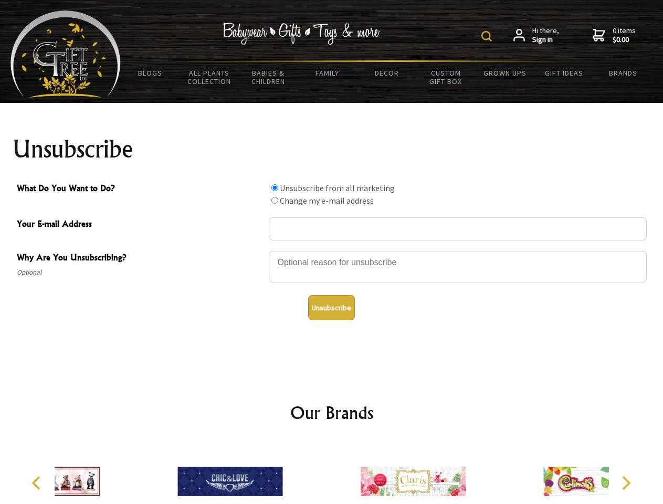 This screenshot has height=504, width=663. Describe the element at coordinates (209, 77) in the screenshot. I see `a: All Plants Collection` at that location.